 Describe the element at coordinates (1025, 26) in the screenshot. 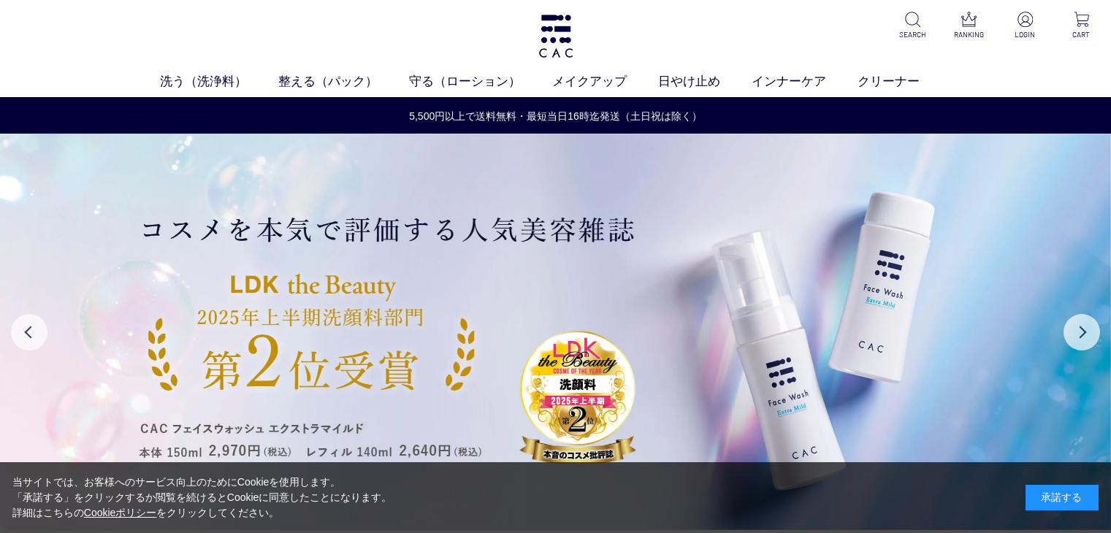

I see `a: LOGIN` at that location.